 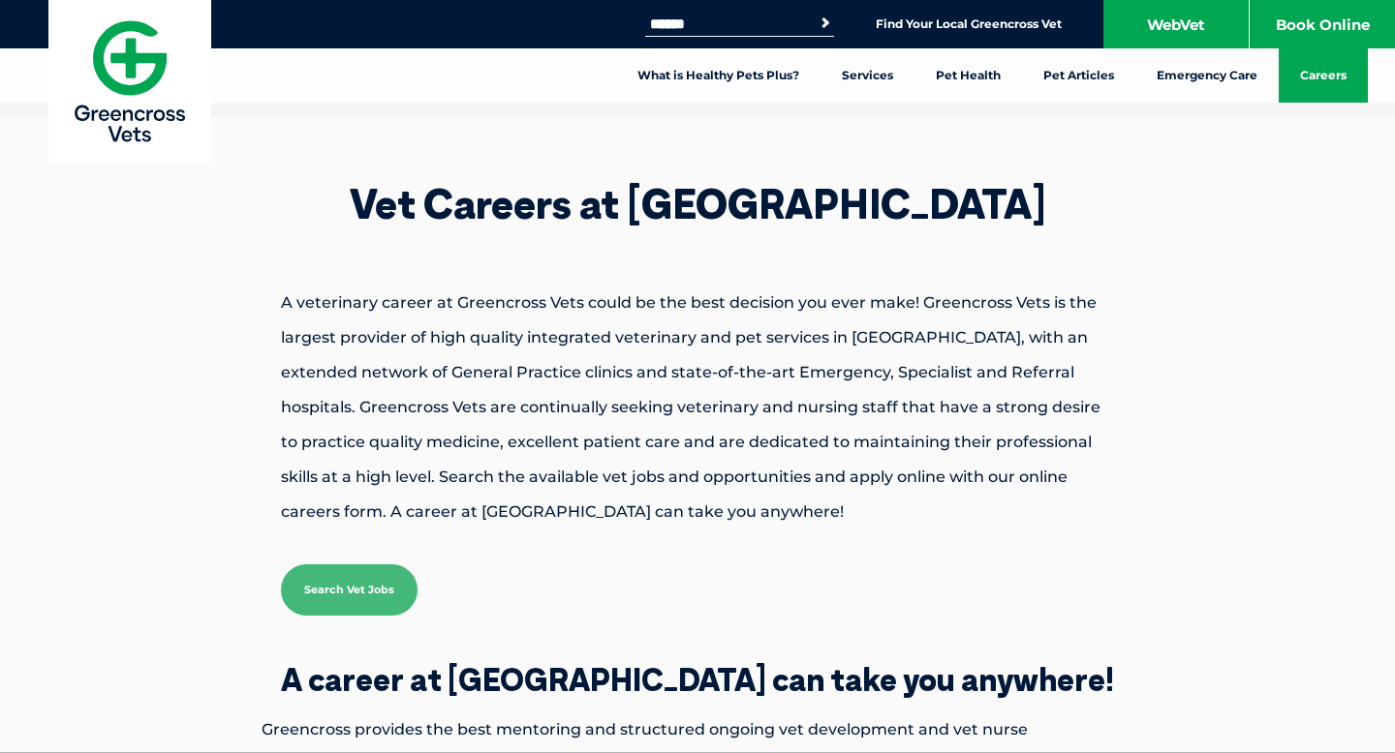 What do you see at coordinates (867, 76) in the screenshot?
I see `a: Services` at bounding box center [867, 76].